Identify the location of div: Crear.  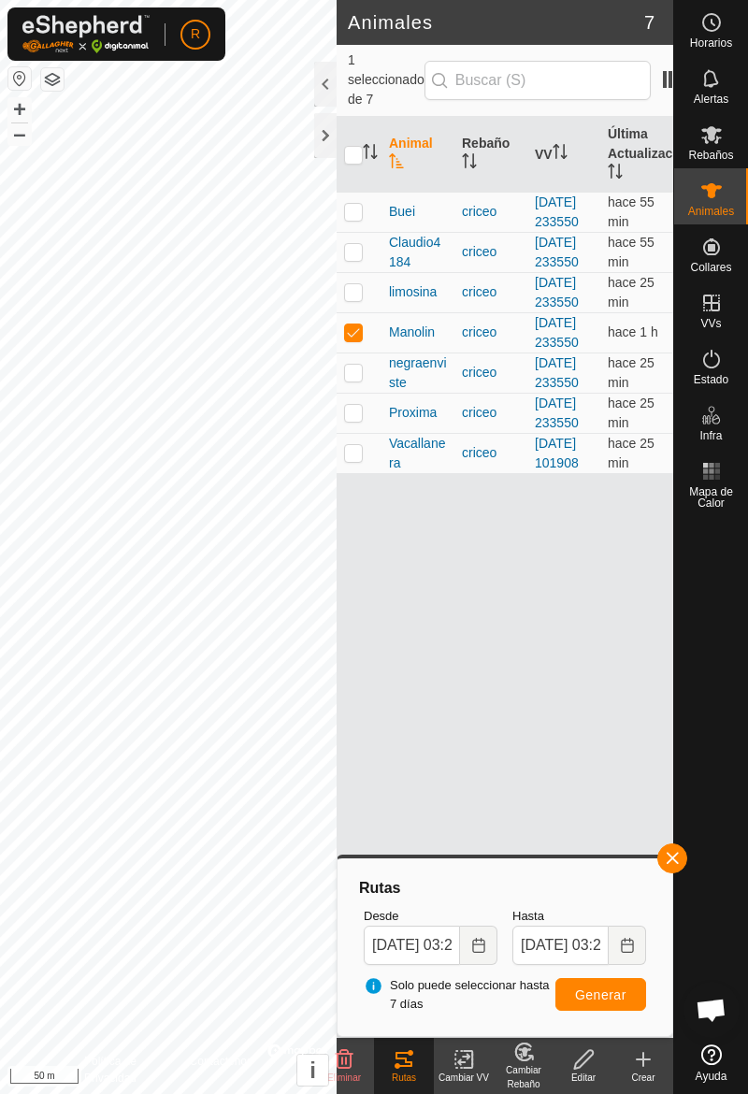
(643, 1077).